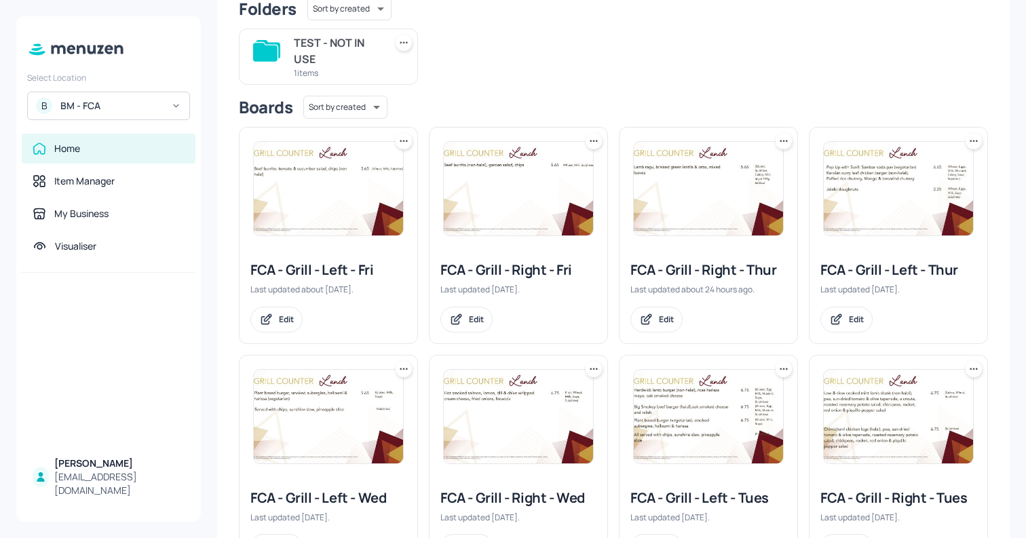 Image resolution: width=1026 pixels, height=538 pixels. I want to click on div: FCA - Grill - Left - Thur, so click(898, 270).